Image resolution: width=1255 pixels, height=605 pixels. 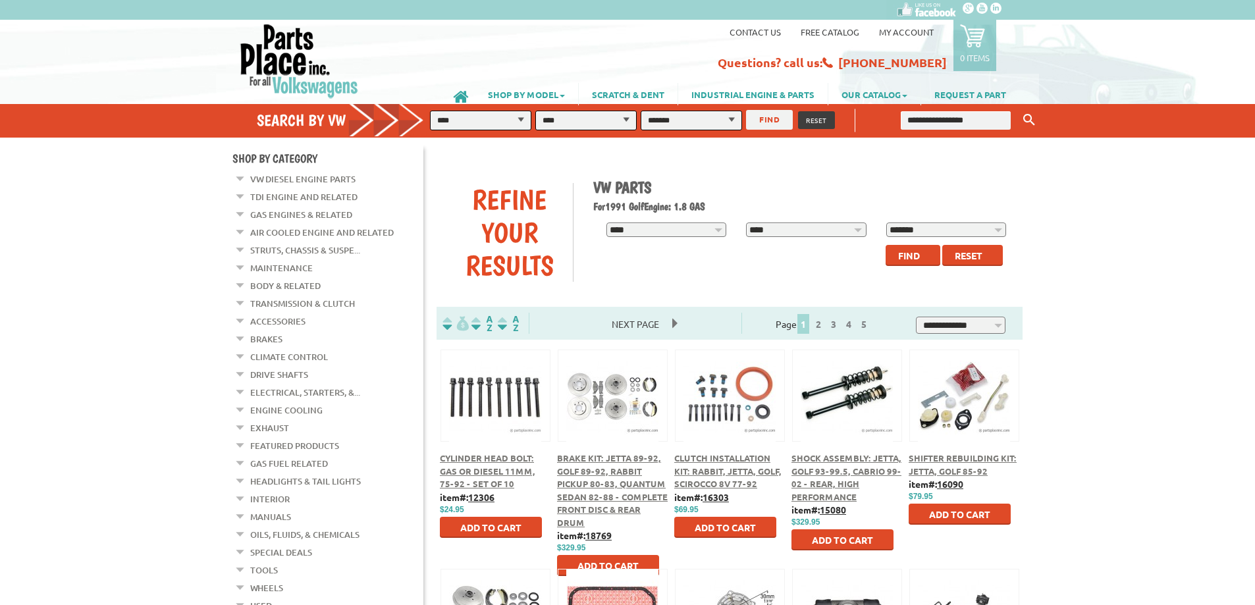 I want to click on a: Electrical, Starters, &..., so click(x=305, y=393).